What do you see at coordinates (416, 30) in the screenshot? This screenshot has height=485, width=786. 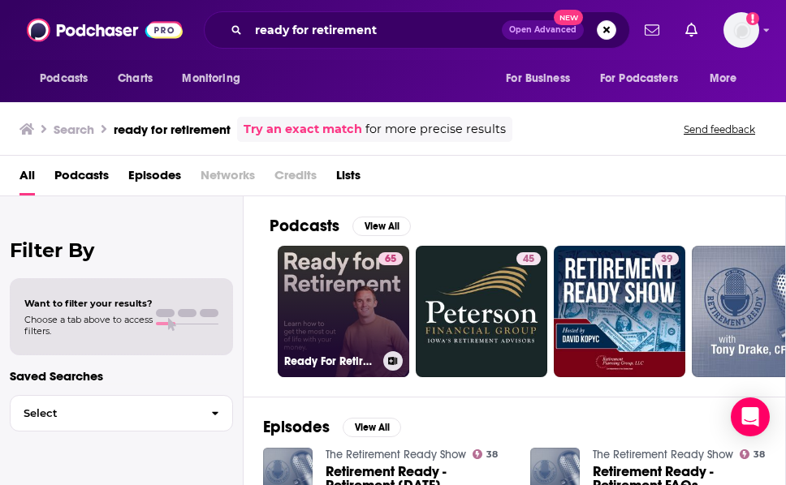 I see `div: Search podcasts, credits, & more...` at bounding box center [416, 30].